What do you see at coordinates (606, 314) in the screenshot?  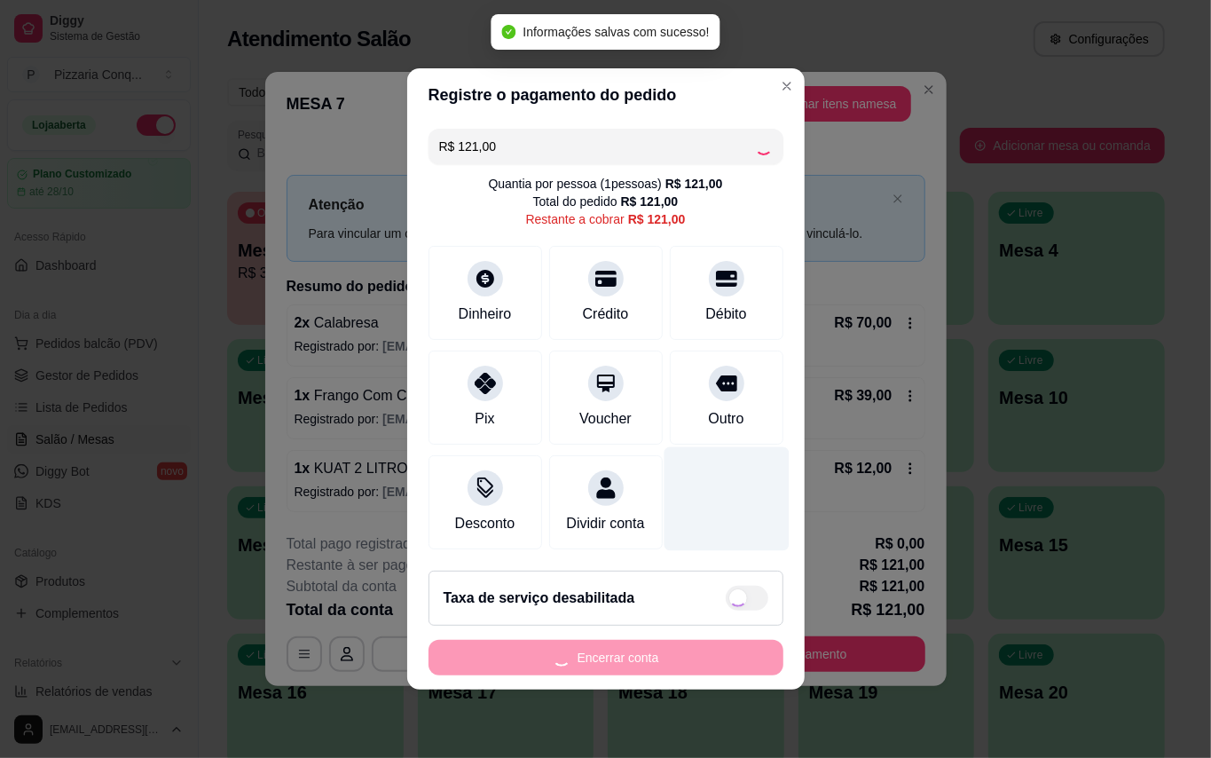 I see `div: Crédito` at bounding box center [606, 314].